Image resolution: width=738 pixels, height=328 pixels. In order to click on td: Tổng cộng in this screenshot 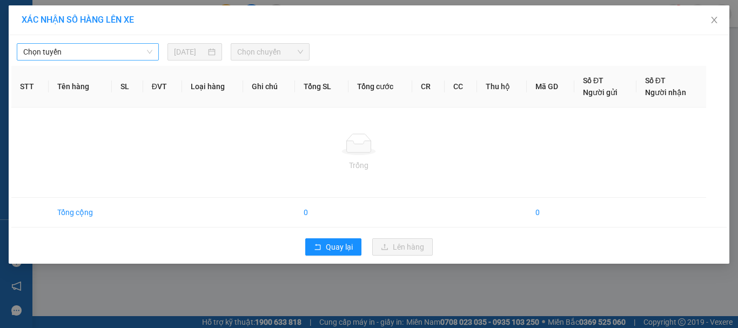, I will do `click(80, 212)`.